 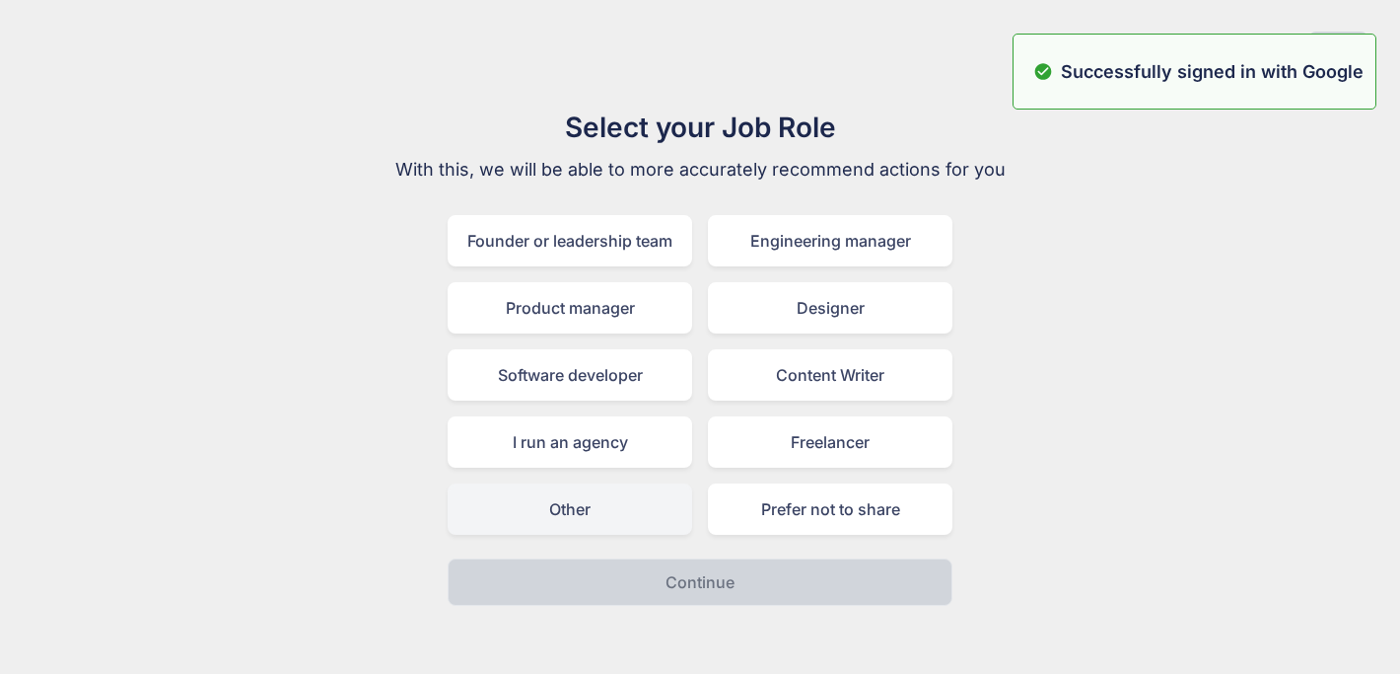 I want to click on img: alert, so click(x=1043, y=71).